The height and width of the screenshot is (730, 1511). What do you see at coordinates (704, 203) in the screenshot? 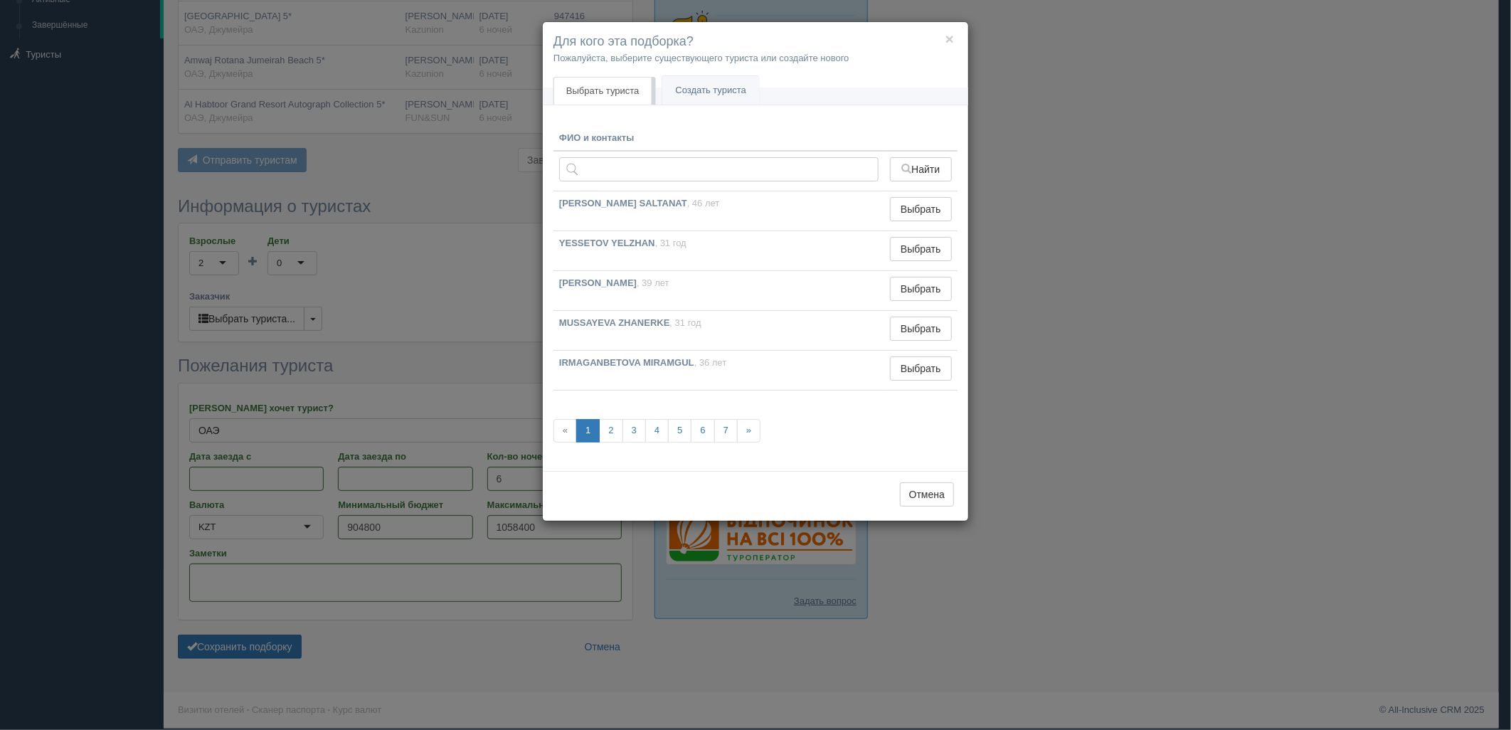
I see `span: , 46 лет` at bounding box center [704, 203].